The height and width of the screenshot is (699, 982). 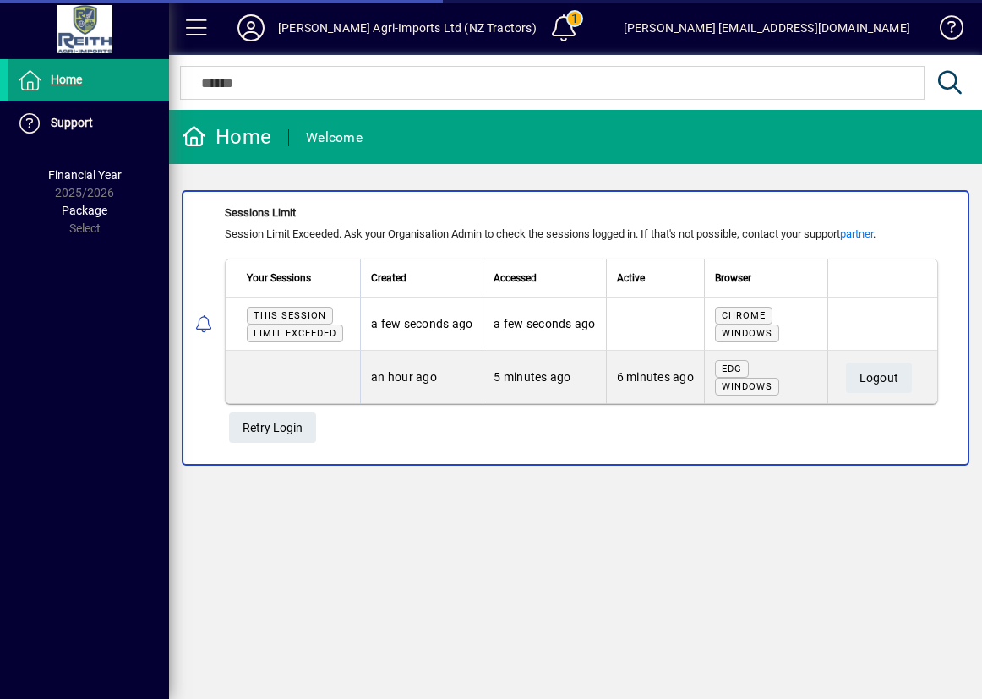 What do you see at coordinates (856, 233) in the screenshot?
I see `a: partner` at bounding box center [856, 233].